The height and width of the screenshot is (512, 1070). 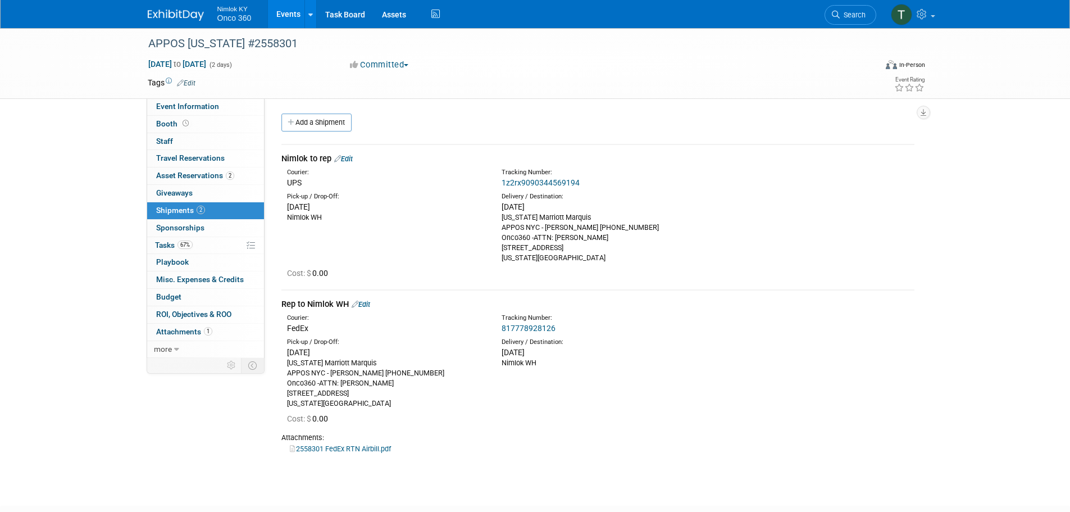 What do you see at coordinates (206, 107) in the screenshot?
I see `a: Event Information` at bounding box center [206, 107].